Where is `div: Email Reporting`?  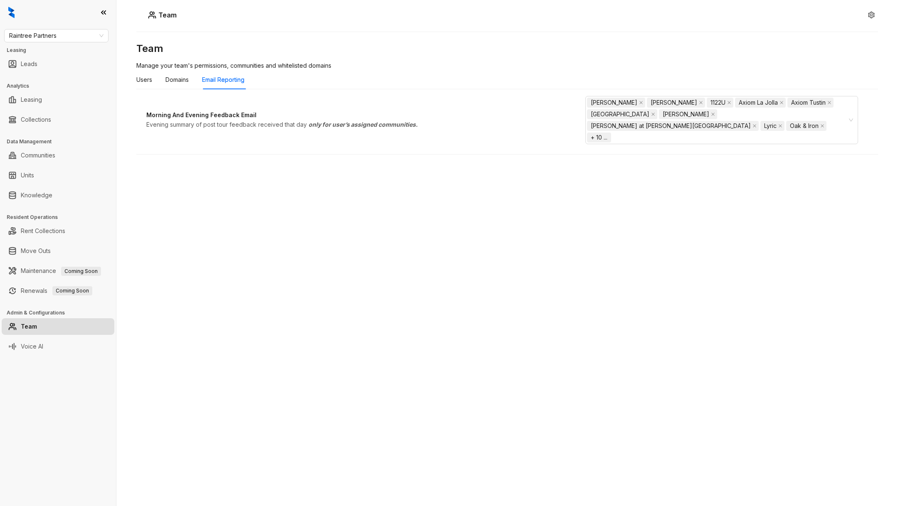 div: Email Reporting is located at coordinates (223, 80).